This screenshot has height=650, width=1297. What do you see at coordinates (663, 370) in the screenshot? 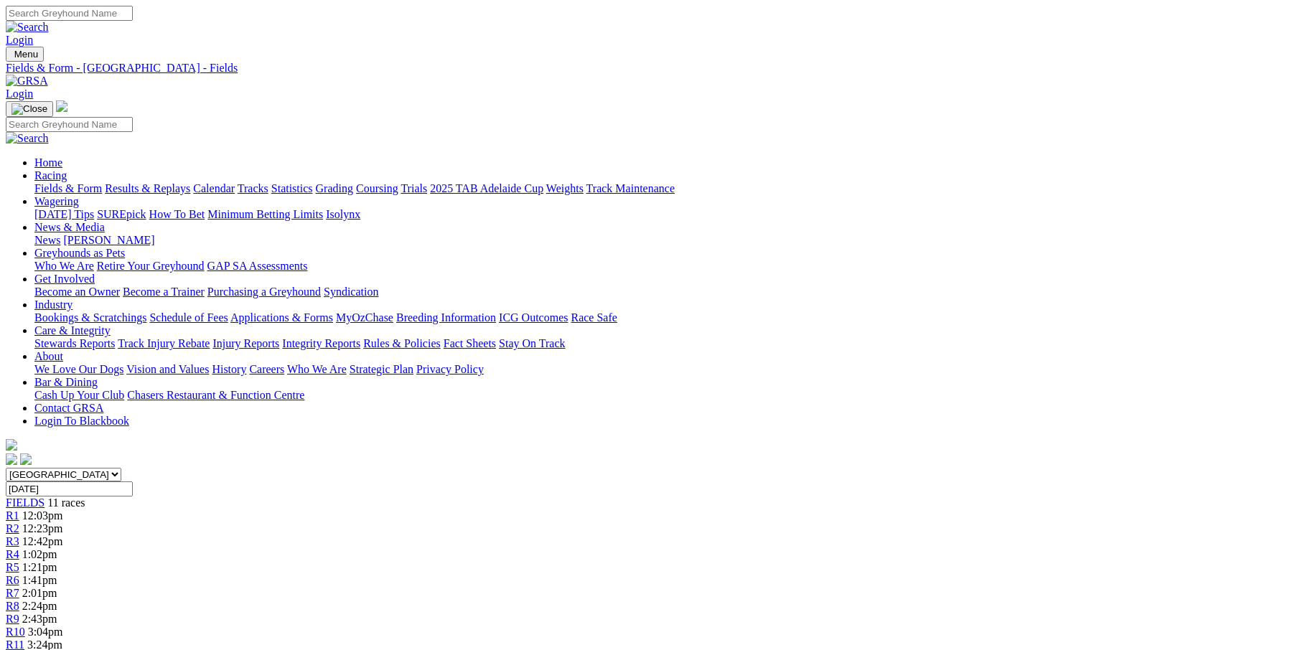
I see `div: About` at bounding box center [663, 370].